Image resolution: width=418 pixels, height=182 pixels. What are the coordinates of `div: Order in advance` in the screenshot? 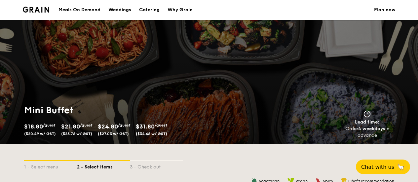 It's located at (367, 132).